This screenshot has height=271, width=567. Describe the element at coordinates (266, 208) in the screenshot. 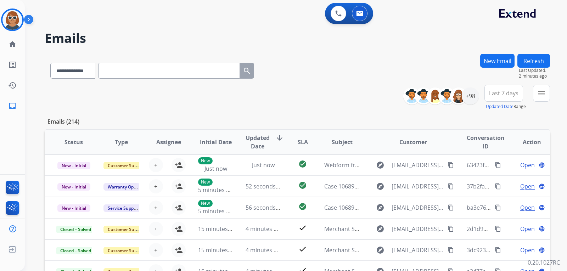

I see `span: 56 seconds ago` at that location.